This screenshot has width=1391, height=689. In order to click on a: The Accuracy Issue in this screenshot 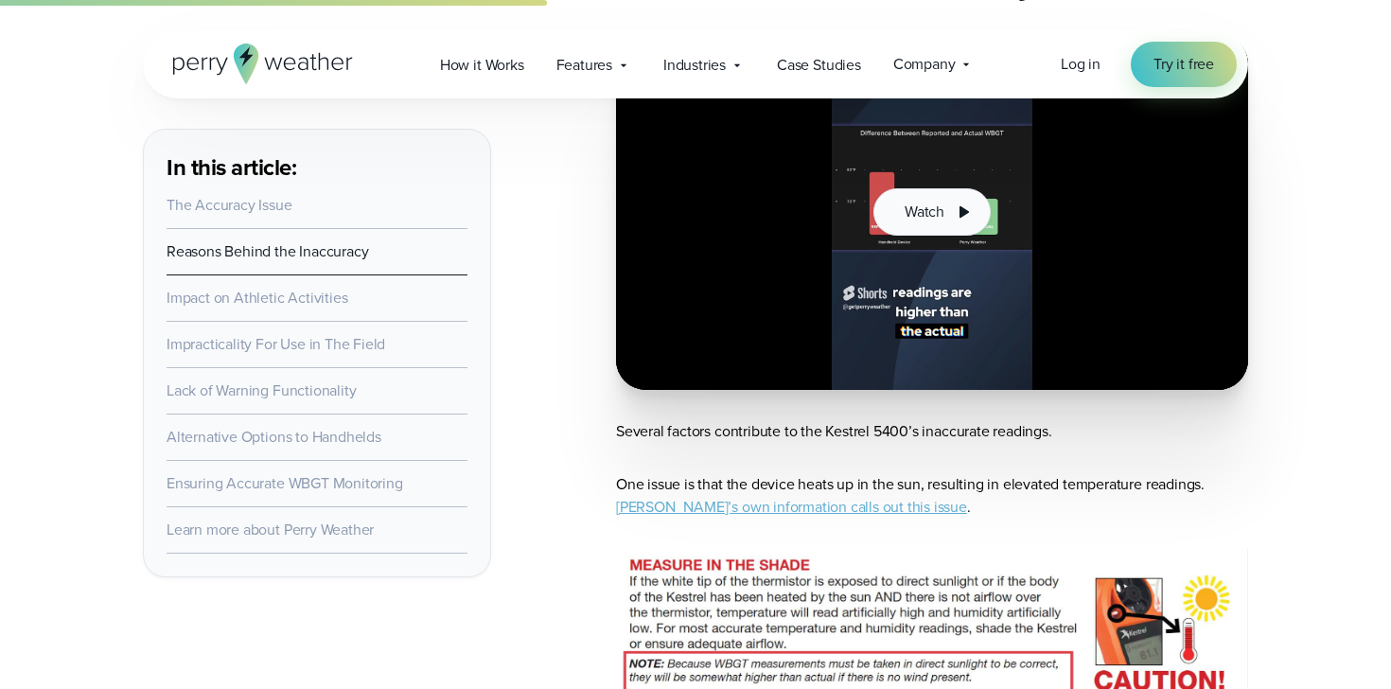, I will do `click(229, 204)`.